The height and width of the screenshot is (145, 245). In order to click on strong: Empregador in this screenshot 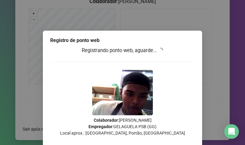, I will do `click(100, 126)`.